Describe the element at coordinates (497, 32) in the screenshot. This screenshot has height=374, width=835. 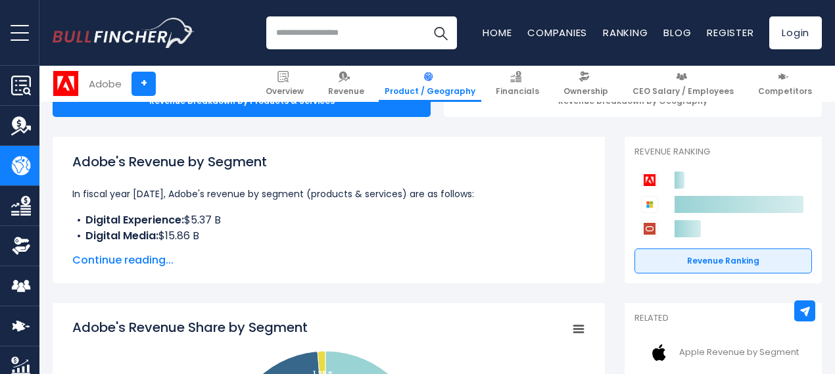
I see `a: Home` at that location.